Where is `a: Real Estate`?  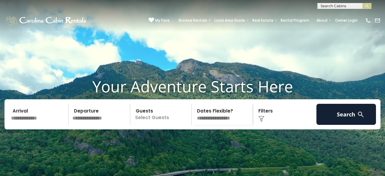
a: Real Estate is located at coordinates (263, 20).